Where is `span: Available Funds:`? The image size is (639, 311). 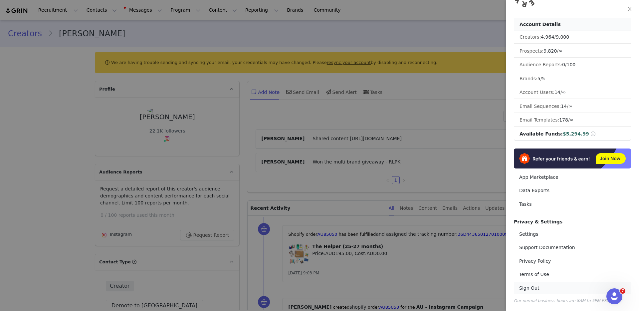
span: Available Funds: is located at coordinates (541, 134).